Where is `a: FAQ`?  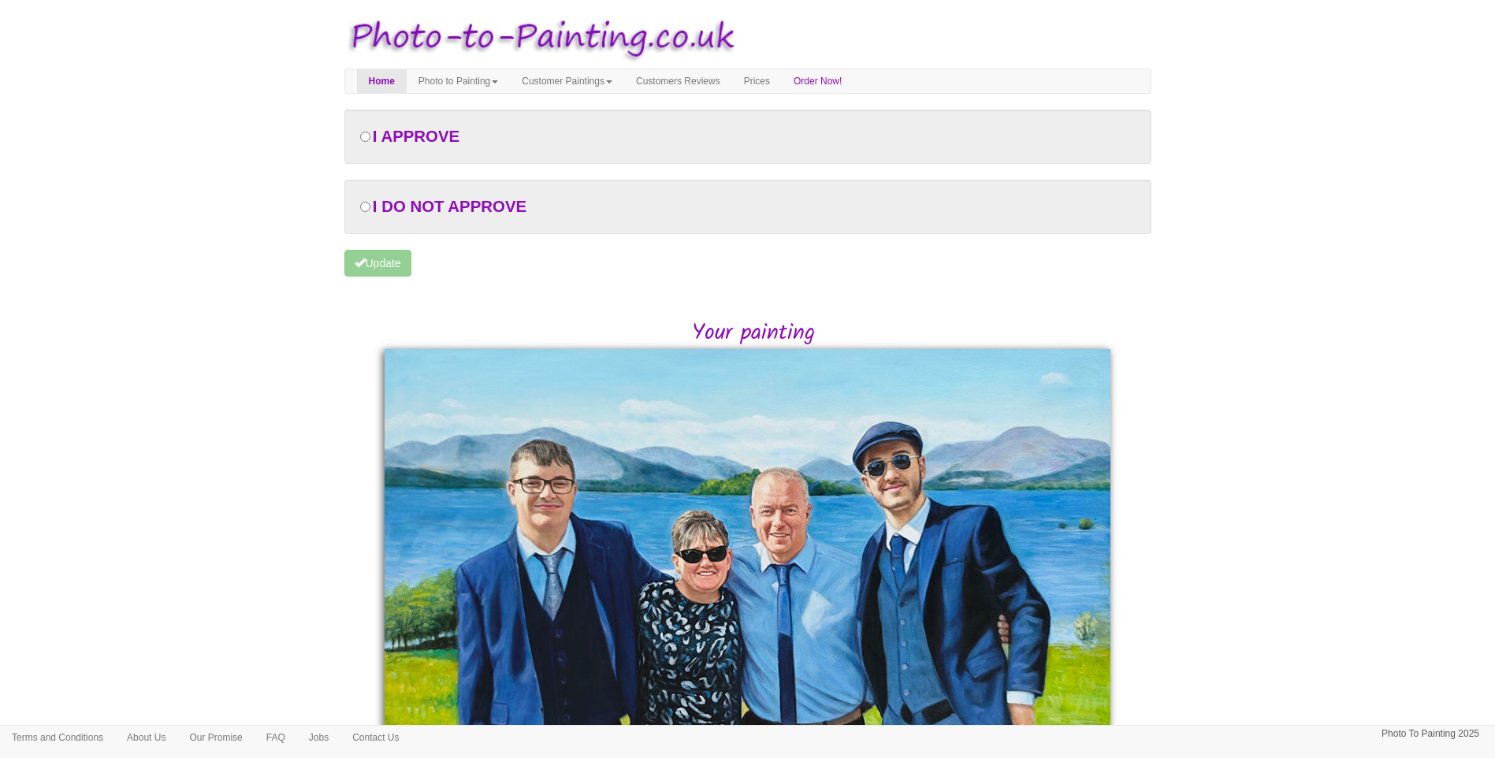 a: FAQ is located at coordinates (276, 738).